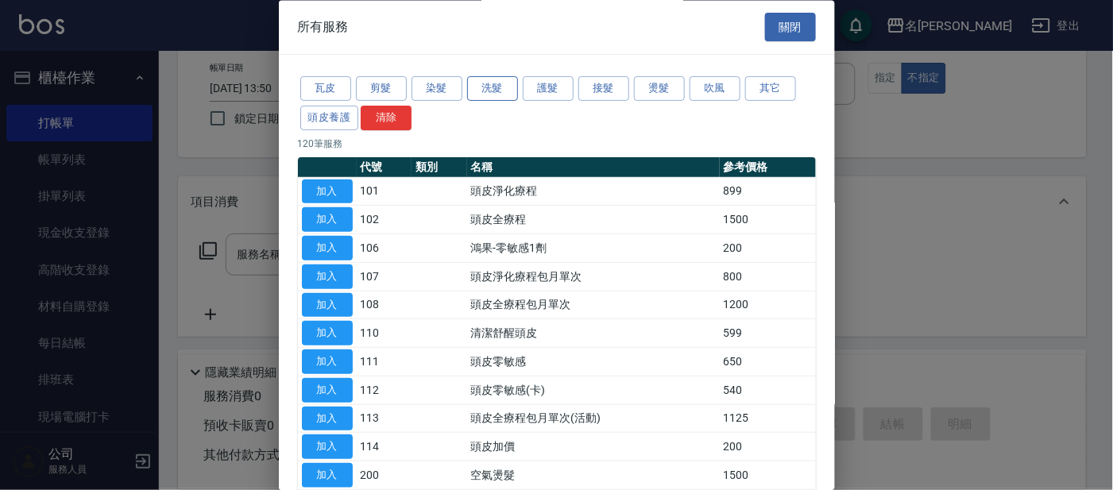  What do you see at coordinates (659, 89) in the screenshot?
I see `button: 燙髮` at bounding box center [659, 89].